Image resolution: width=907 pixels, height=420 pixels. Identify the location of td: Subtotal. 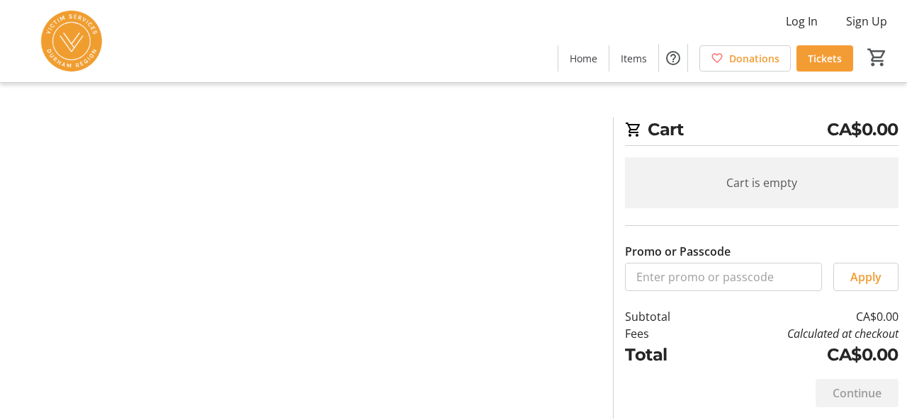
(664, 317).